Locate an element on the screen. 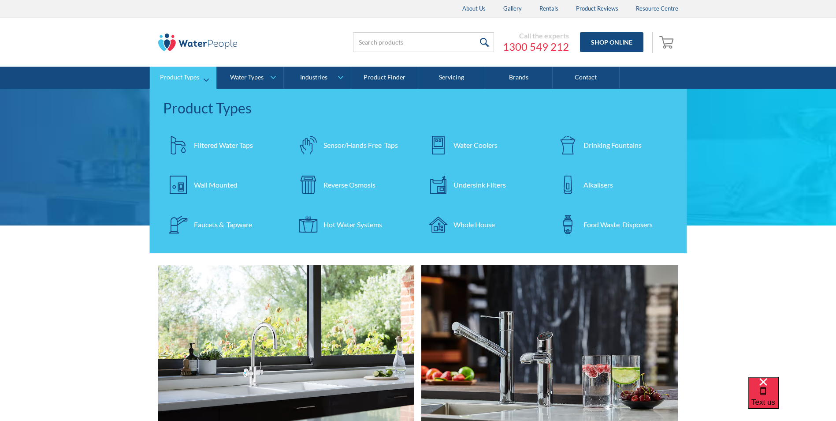 The width and height of the screenshot is (836, 421). div: Filtered Water Taps is located at coordinates (224, 145).